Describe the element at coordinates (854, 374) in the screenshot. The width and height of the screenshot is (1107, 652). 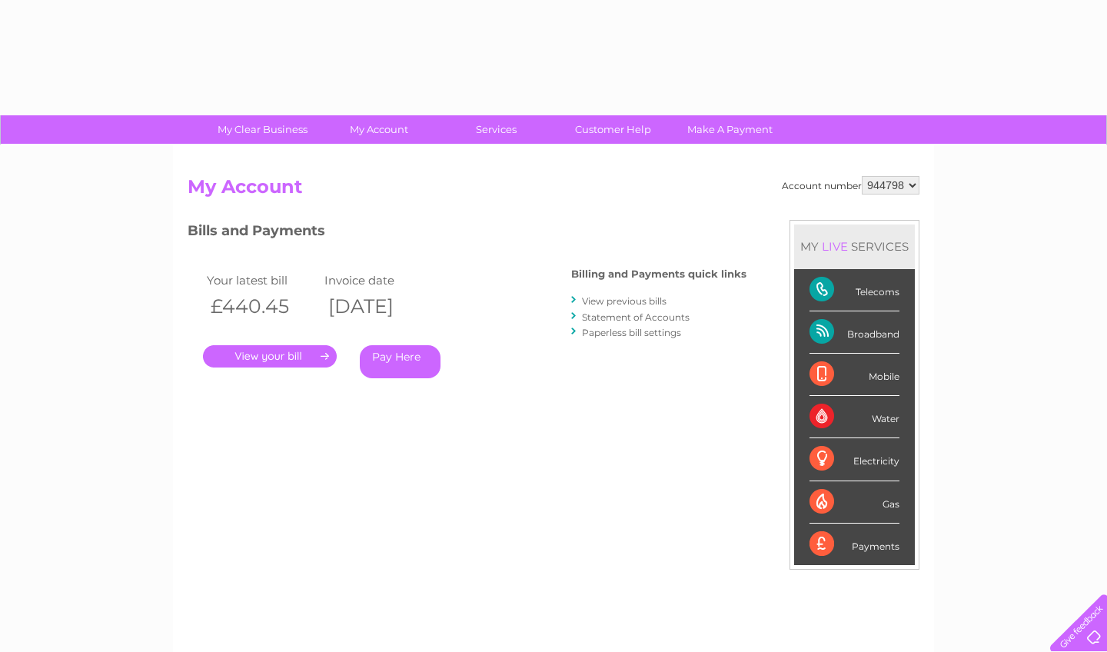
I see `div: Mobile` at that location.